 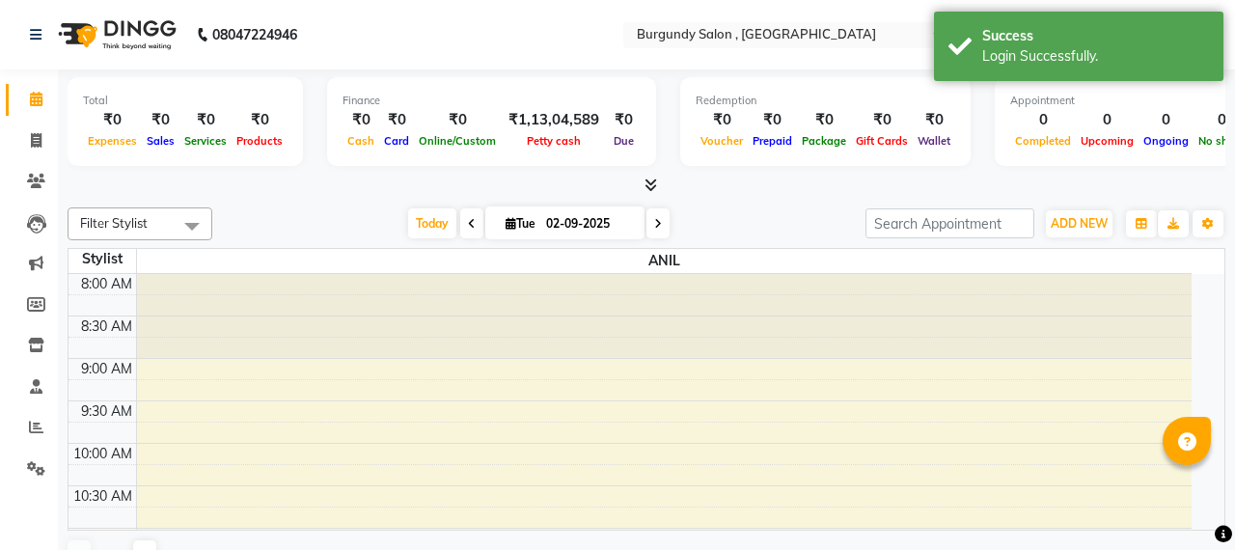 What do you see at coordinates (102, 453) in the screenshot?
I see `div: 10:00 AM` at bounding box center [102, 453].